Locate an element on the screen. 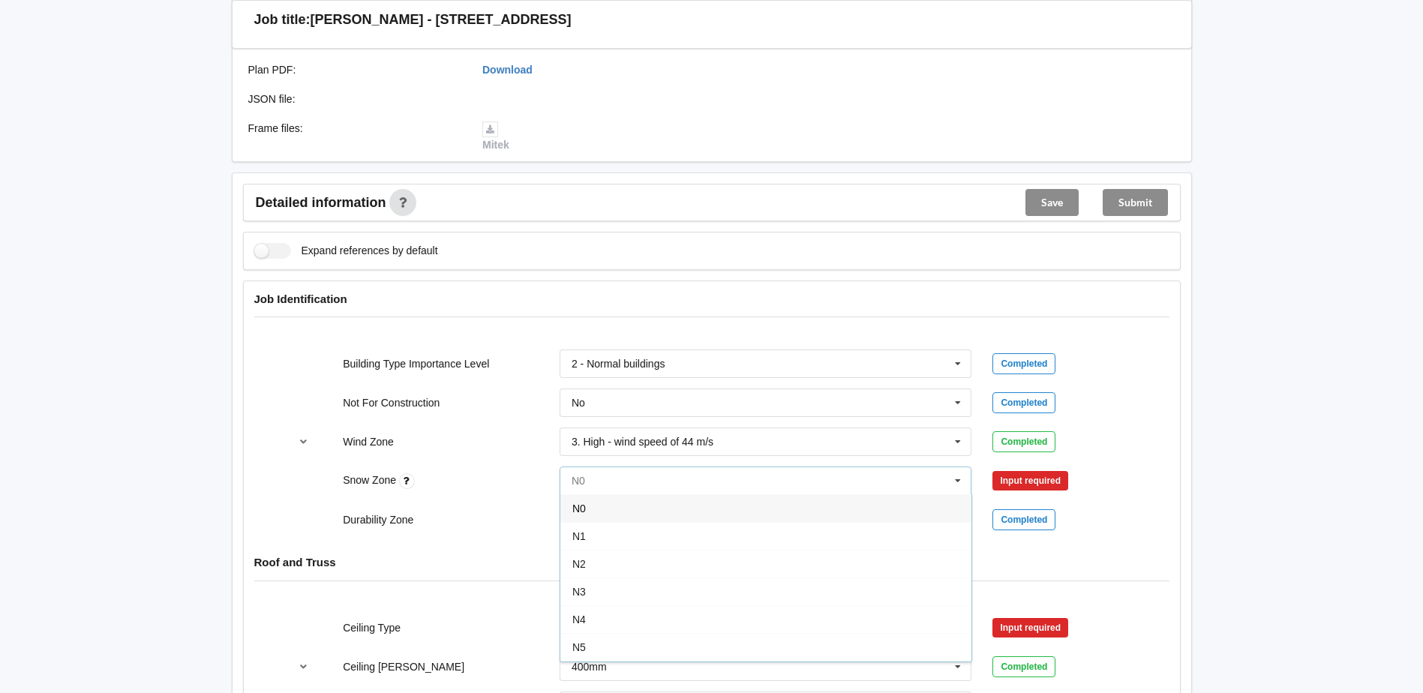 This screenshot has height=693, width=1423. label: Building Type Importance Level is located at coordinates (416, 364).